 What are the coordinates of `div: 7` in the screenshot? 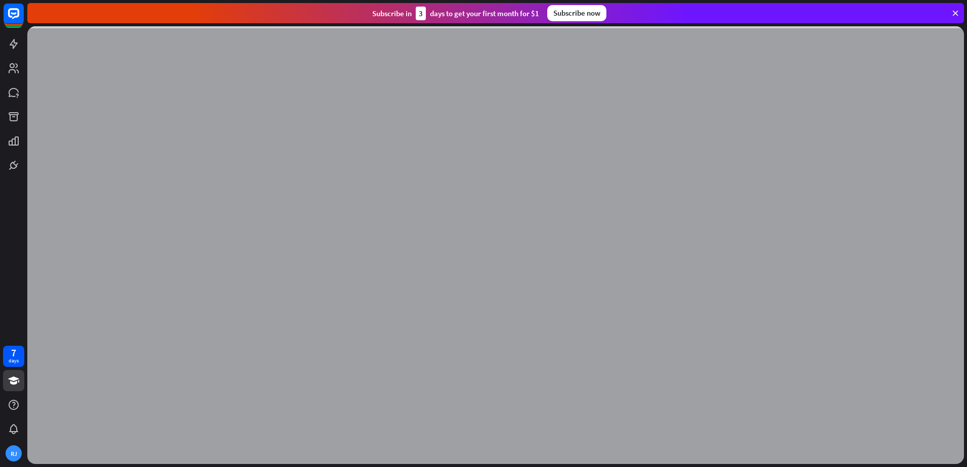 It's located at (14, 353).